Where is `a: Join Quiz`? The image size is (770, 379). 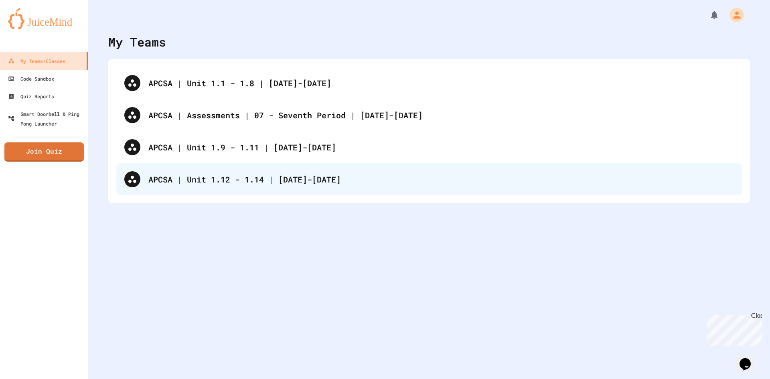 a: Join Quiz is located at coordinates (44, 152).